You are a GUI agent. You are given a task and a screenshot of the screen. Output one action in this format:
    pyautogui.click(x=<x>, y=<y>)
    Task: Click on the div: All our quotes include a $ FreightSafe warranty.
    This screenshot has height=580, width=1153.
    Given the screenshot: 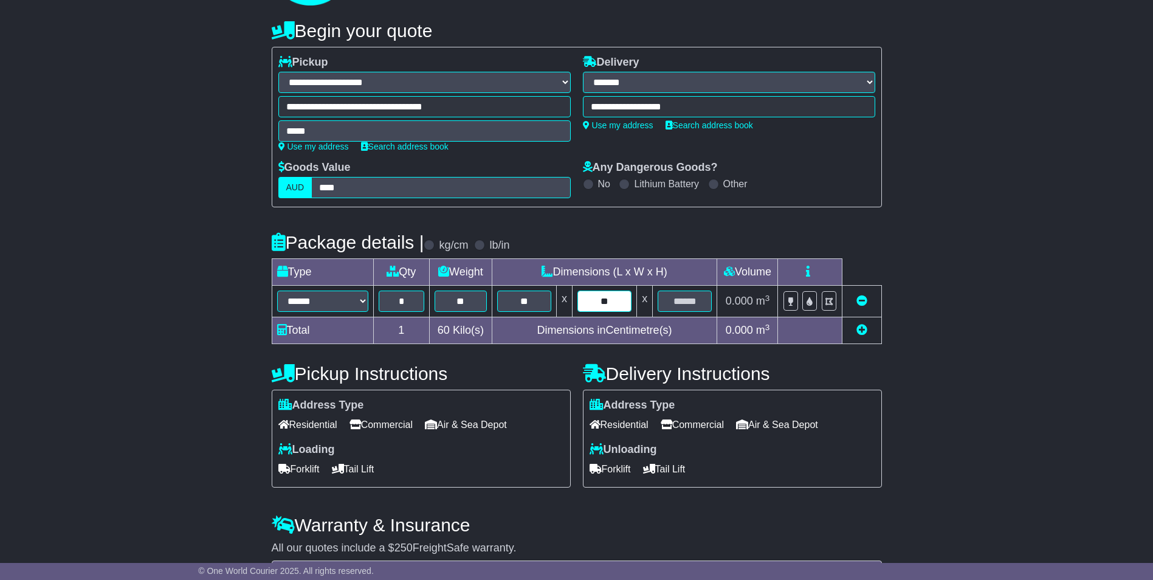 What is the action you would take?
    pyautogui.click(x=577, y=548)
    